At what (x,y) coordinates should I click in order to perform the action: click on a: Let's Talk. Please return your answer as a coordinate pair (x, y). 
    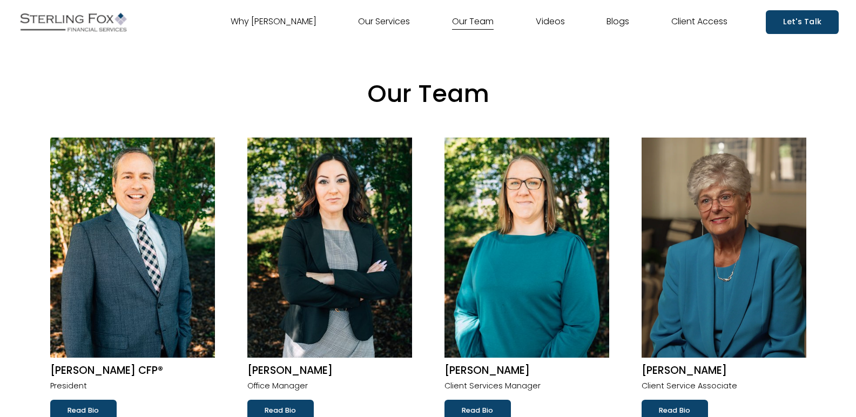
    Looking at the image, I should click on (802, 22).